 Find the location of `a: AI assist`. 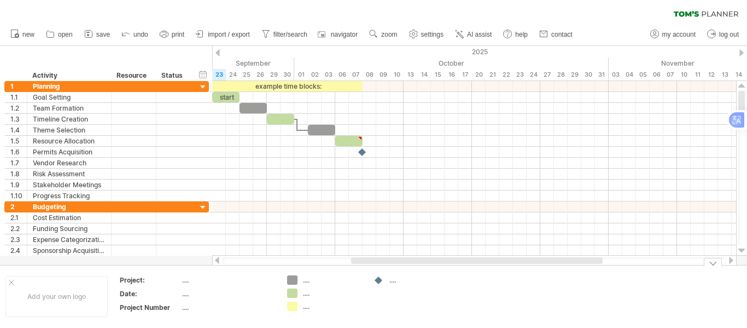

a: AI assist is located at coordinates (474, 34).